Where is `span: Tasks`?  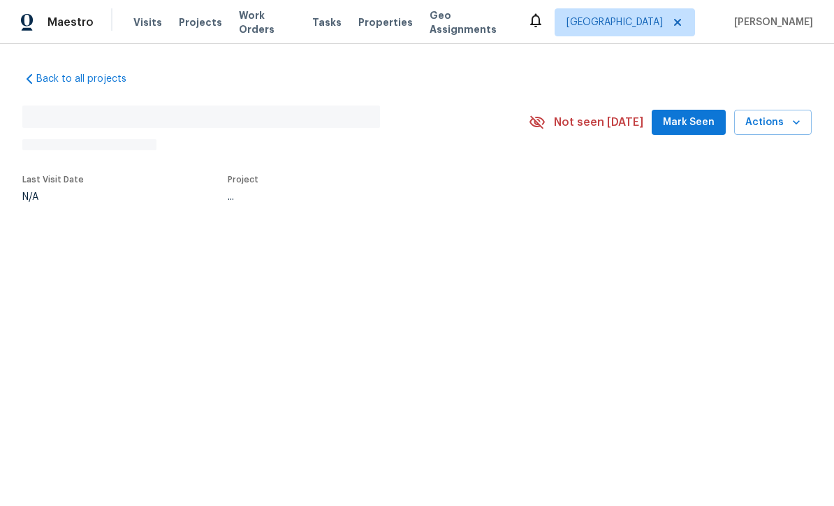 span: Tasks is located at coordinates (327, 22).